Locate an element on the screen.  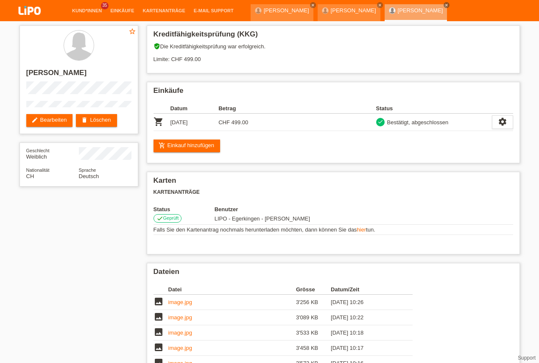
i: settings is located at coordinates (503, 122).